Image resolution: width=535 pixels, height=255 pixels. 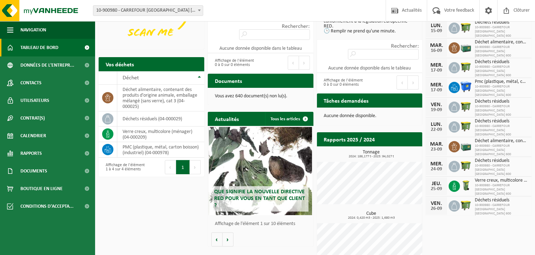 What do you see at coordinates (161, 119) in the screenshot?
I see `td: déchets résiduels (04-000029)` at bounding box center [161, 119].